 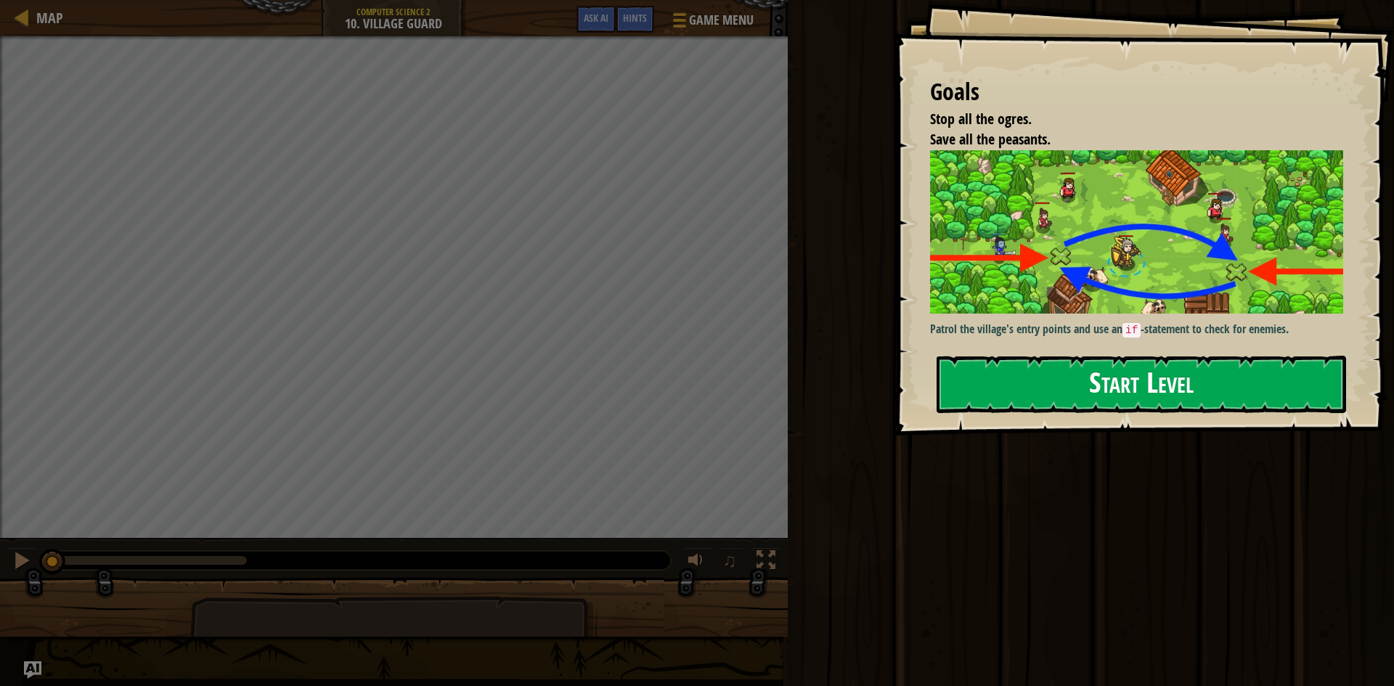 What do you see at coordinates (698, 562) in the screenshot?
I see `button: Adjust volume` at bounding box center [698, 562].